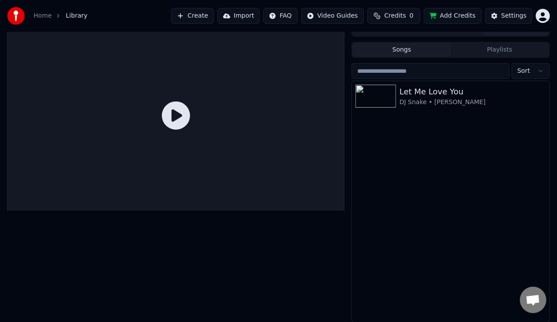  Describe the element at coordinates (509, 16) in the screenshot. I see `button: Settings` at that location.